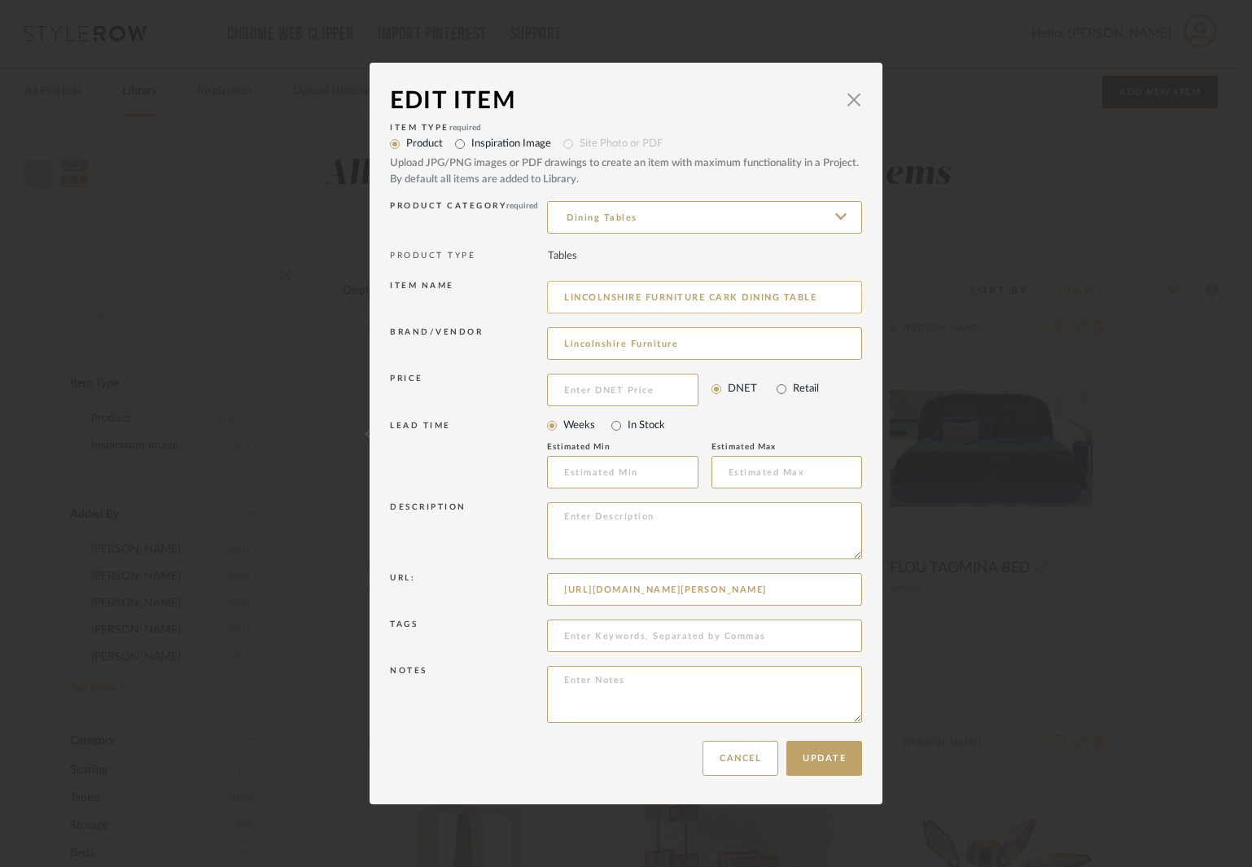 This screenshot has width=1252, height=867. I want to click on div: Description, so click(468, 531).